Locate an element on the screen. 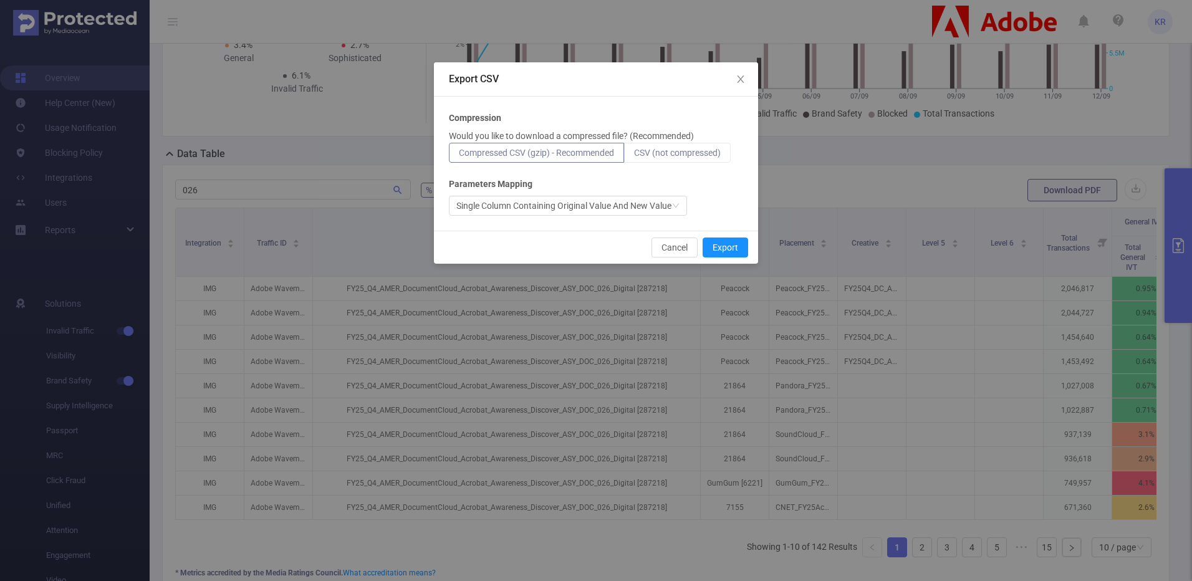  button: Cancel is located at coordinates (674, 247).